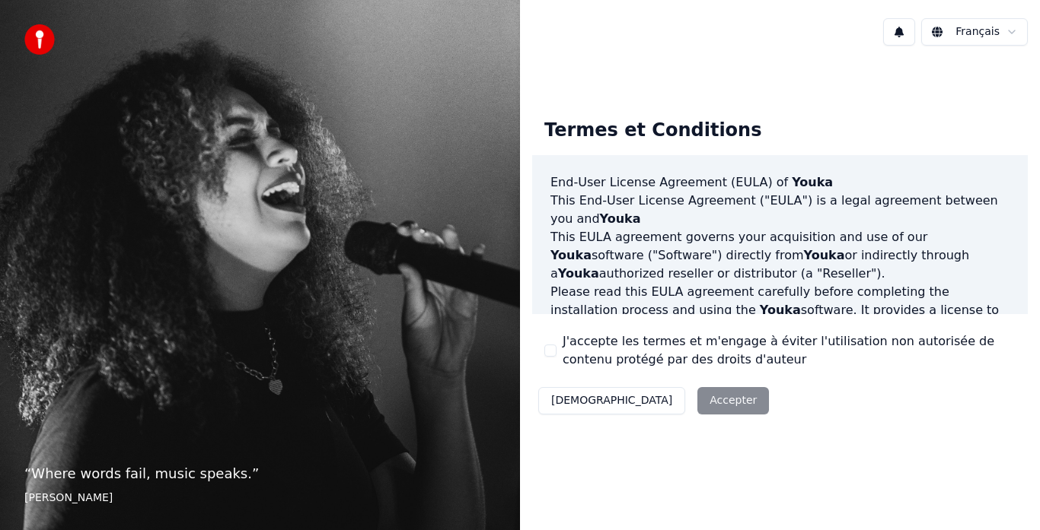 Image resolution: width=1040 pixels, height=530 pixels. What do you see at coordinates (779, 210) in the screenshot?
I see `p: This End-User License Agreement ("EULA") is a legal agreement between you and` at bounding box center [779, 210].